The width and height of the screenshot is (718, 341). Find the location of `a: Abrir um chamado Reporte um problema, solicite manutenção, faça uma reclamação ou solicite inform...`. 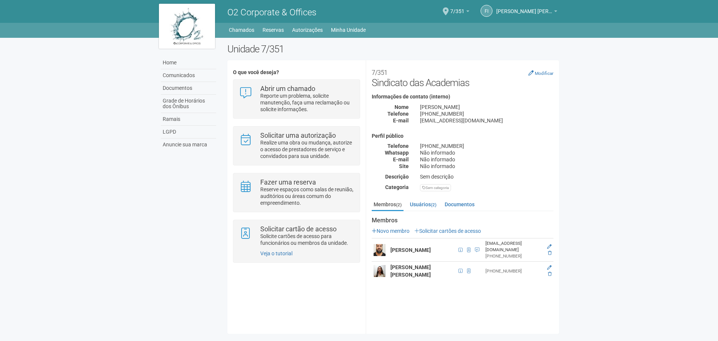

a: Abrir um chamado Reporte um problema, solicite manutenção, faça uma reclamação ou solicite inform... is located at coordinates (296, 99).